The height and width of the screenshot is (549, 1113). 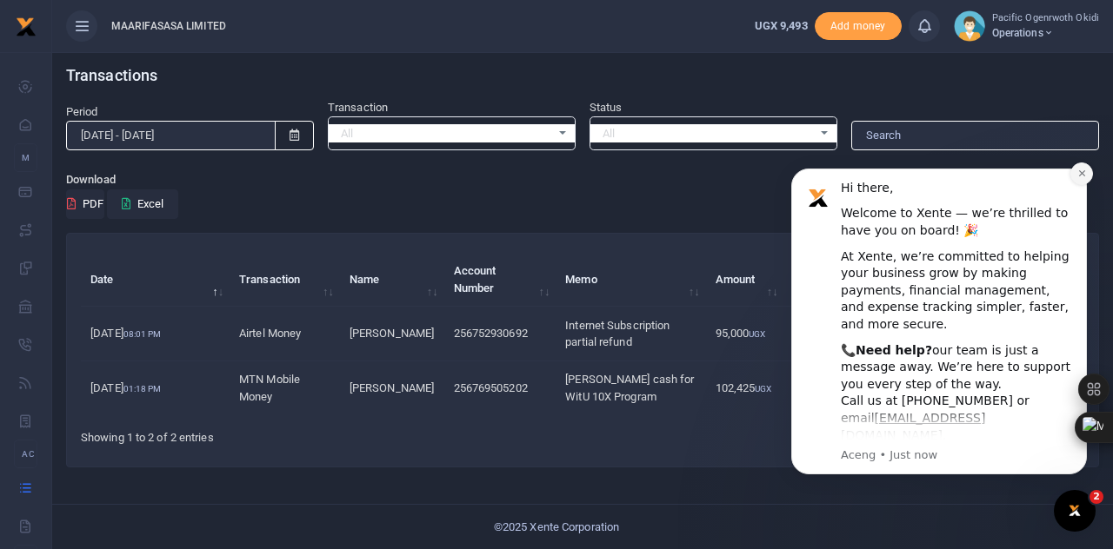 What do you see at coordinates (858, 24) in the screenshot?
I see `a: Add money` at bounding box center [858, 24].